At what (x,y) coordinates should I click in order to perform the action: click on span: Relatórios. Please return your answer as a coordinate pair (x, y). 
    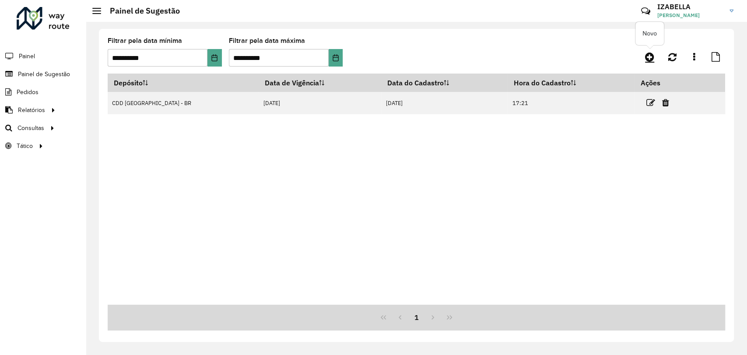
    Looking at the image, I should click on (31, 110).